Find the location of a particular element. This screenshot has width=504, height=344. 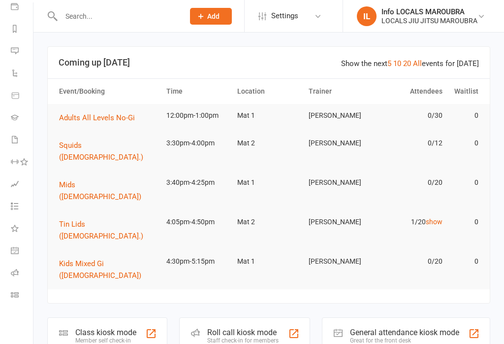

td: 12:00pm-1:00pm is located at coordinates (197, 115).